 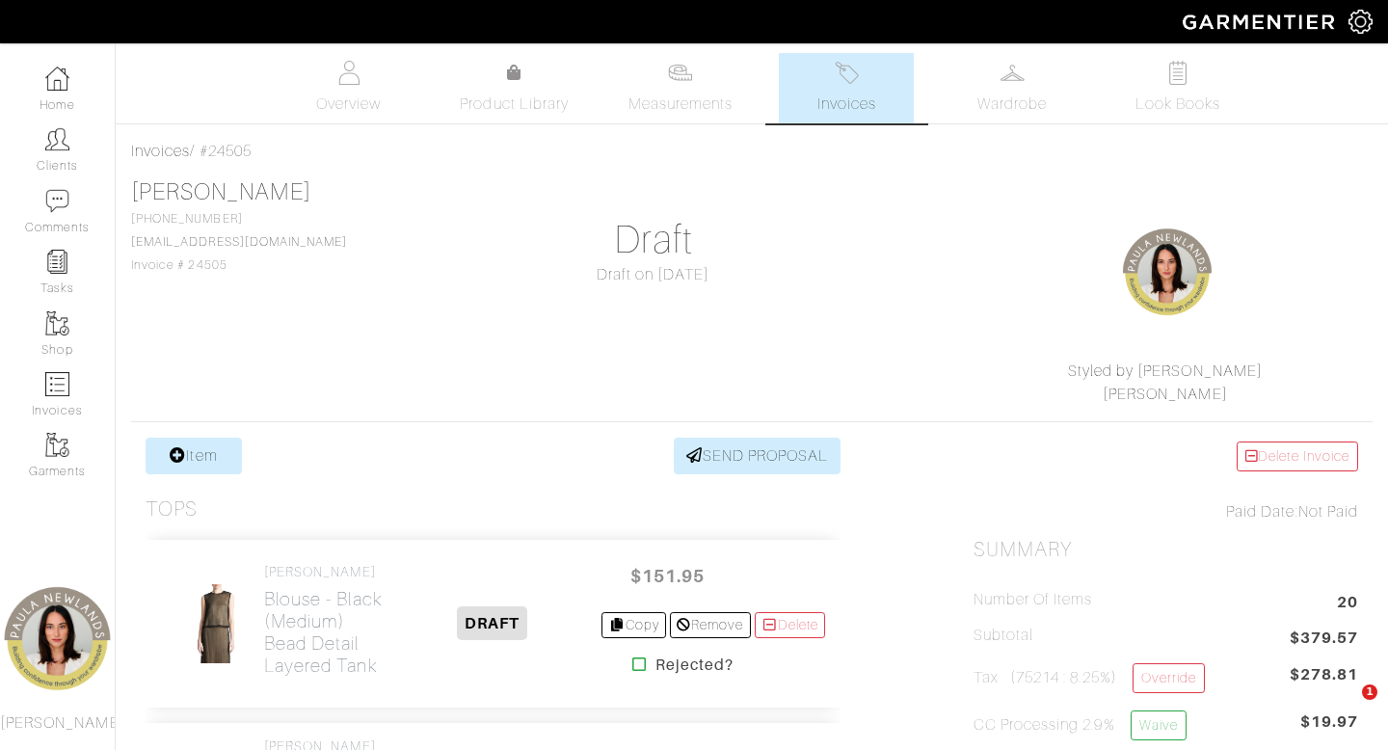 I want to click on div: Not Paid, so click(x=1165, y=512).